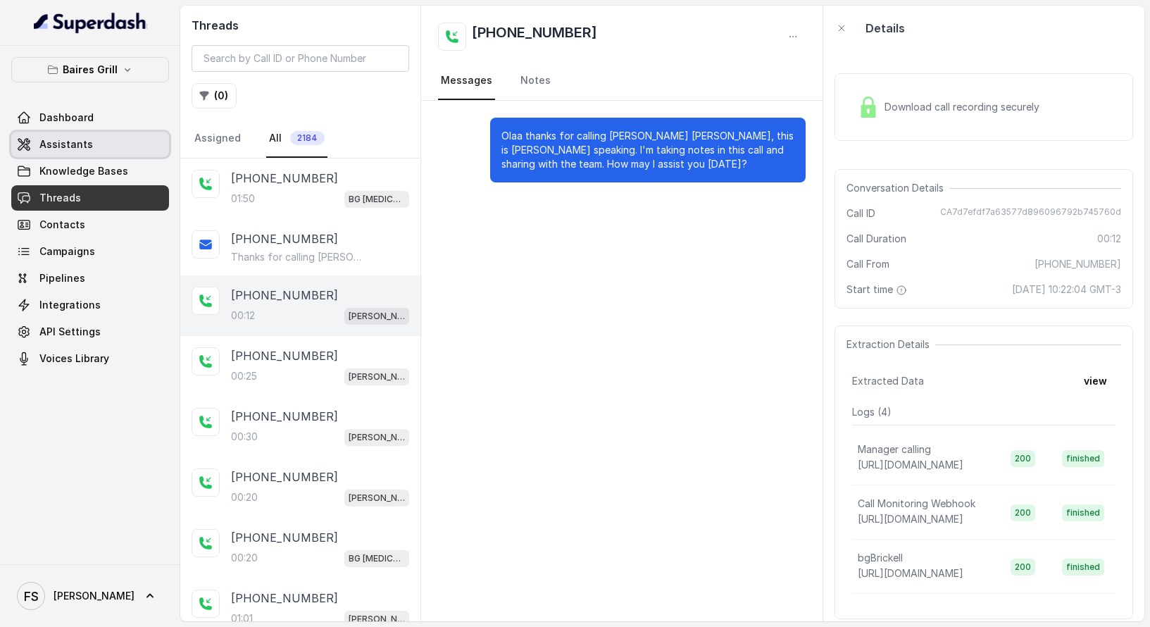  I want to click on a: Messages, so click(466, 81).